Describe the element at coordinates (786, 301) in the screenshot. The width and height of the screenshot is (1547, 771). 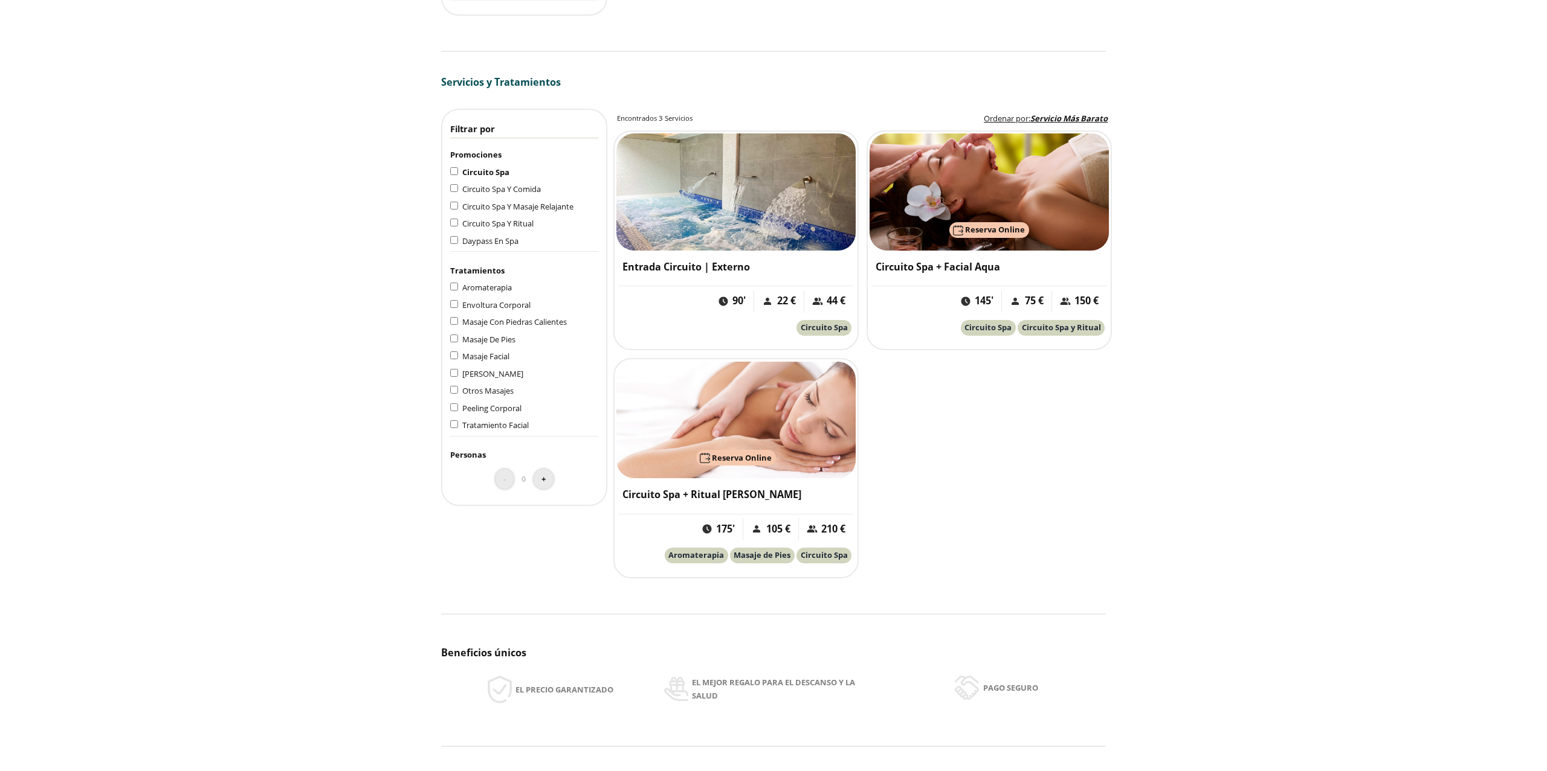
I see `span: 22 €` at that location.